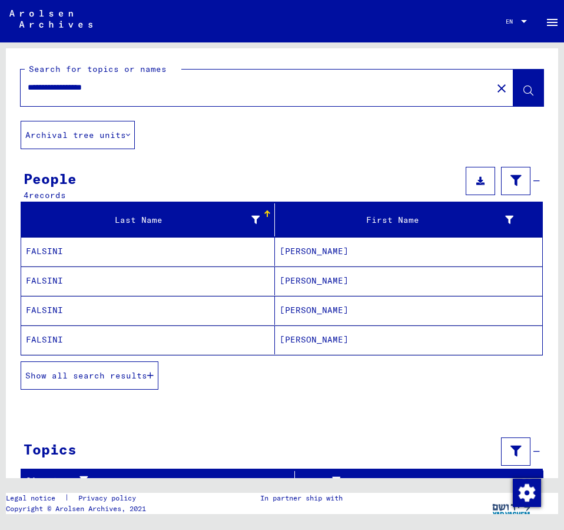  I want to click on a: Privacy policy, so click(110, 498).